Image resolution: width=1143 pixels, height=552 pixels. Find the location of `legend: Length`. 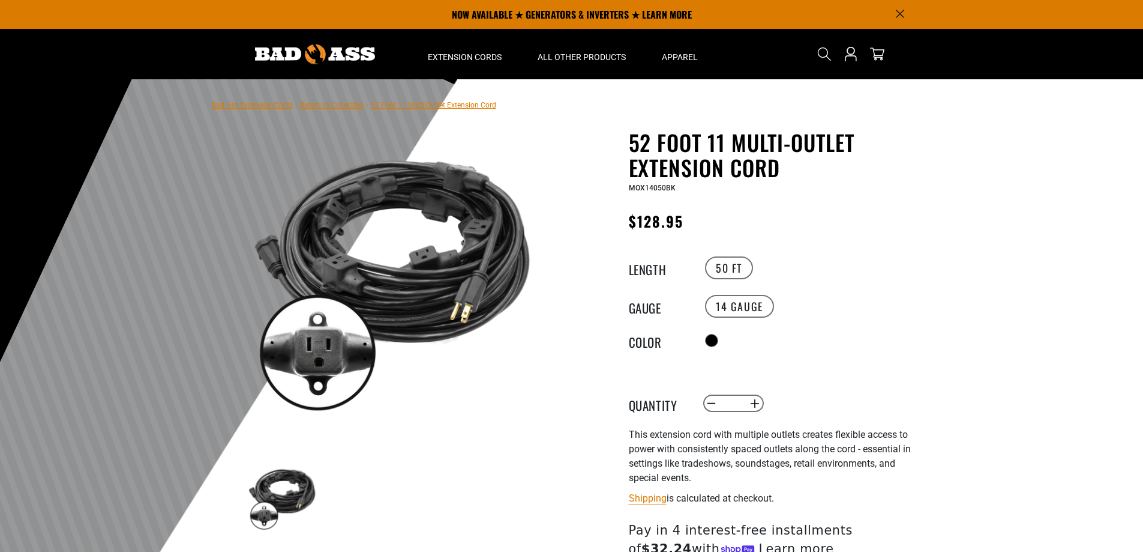

legend: Length is located at coordinates (659, 268).